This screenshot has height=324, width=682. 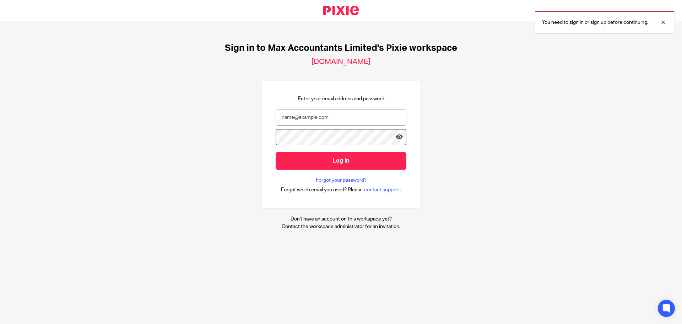 What do you see at coordinates (341, 117) in the screenshot?
I see `input: name@example.com` at bounding box center [341, 117].